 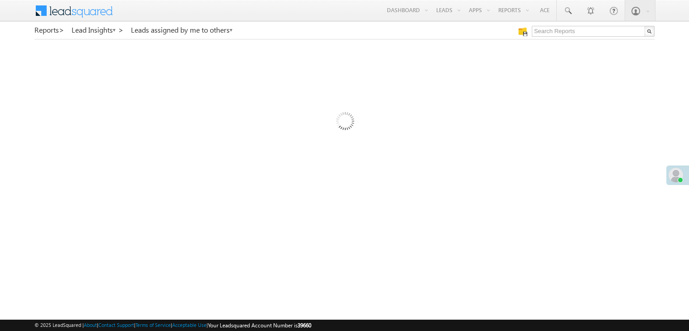 What do you see at coordinates (304, 325) in the screenshot?
I see `span: 39660` at bounding box center [304, 325].